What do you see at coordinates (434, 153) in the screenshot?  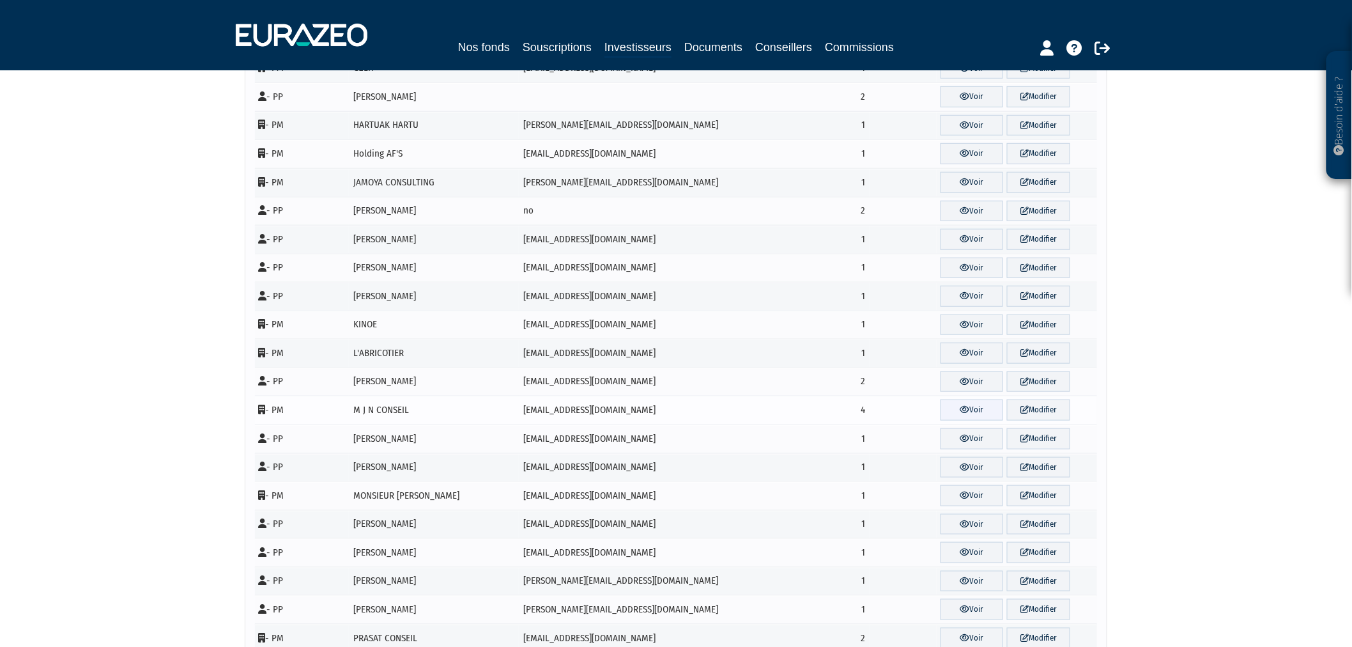 I see `td: Holding AF'S` at bounding box center [434, 153].